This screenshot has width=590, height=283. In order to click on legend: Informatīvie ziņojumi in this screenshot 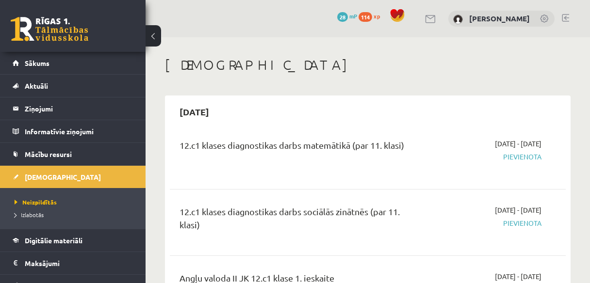, I will do `click(79, 131)`.